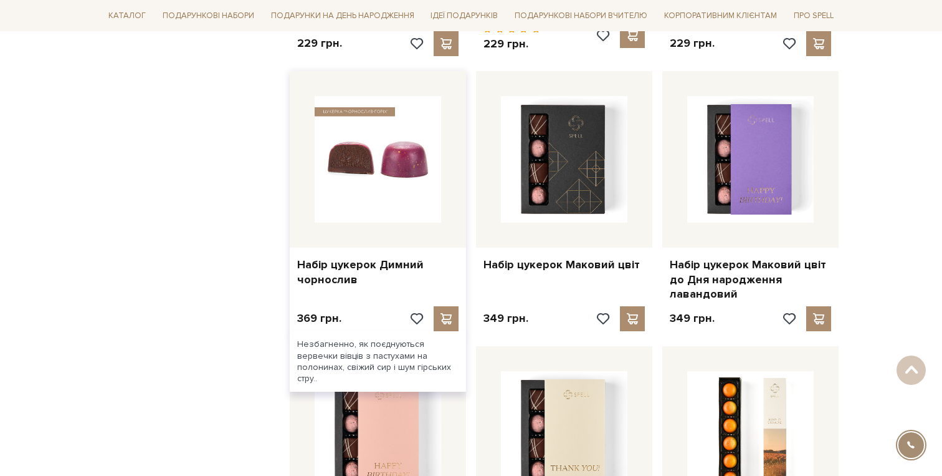 The image size is (942, 476). Describe the element at coordinates (750, 279) in the screenshot. I see `a: Набір цукерок Маковий цвіт до Дня народження лавандовий` at that location.